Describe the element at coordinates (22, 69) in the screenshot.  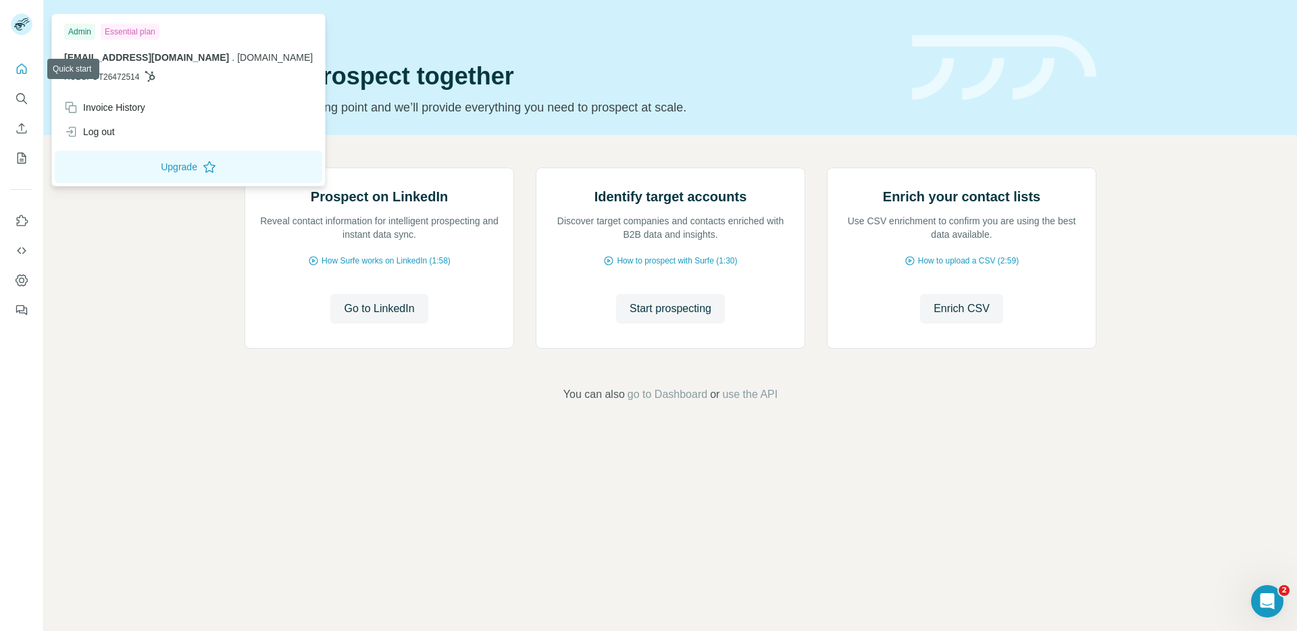
I see `button: Quick start` at that location.